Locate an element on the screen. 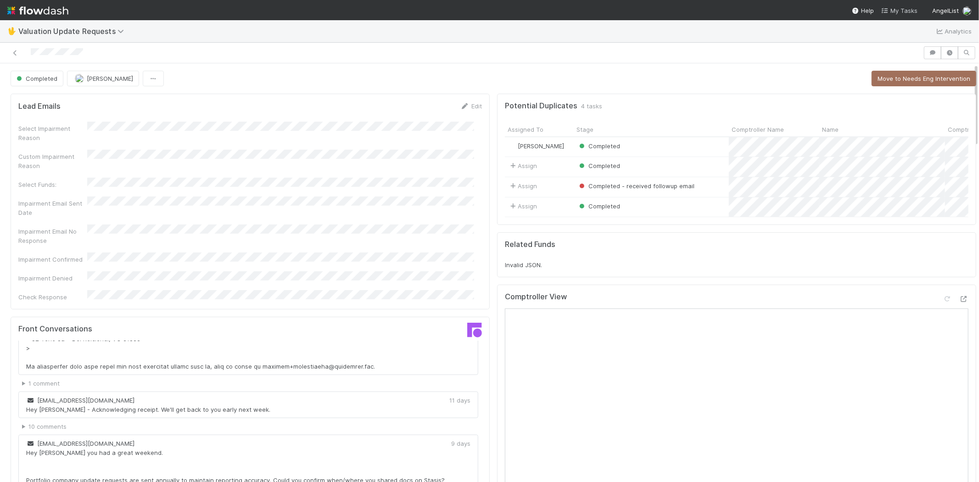  div: Impairment Email Sent Date is located at coordinates (53, 208).